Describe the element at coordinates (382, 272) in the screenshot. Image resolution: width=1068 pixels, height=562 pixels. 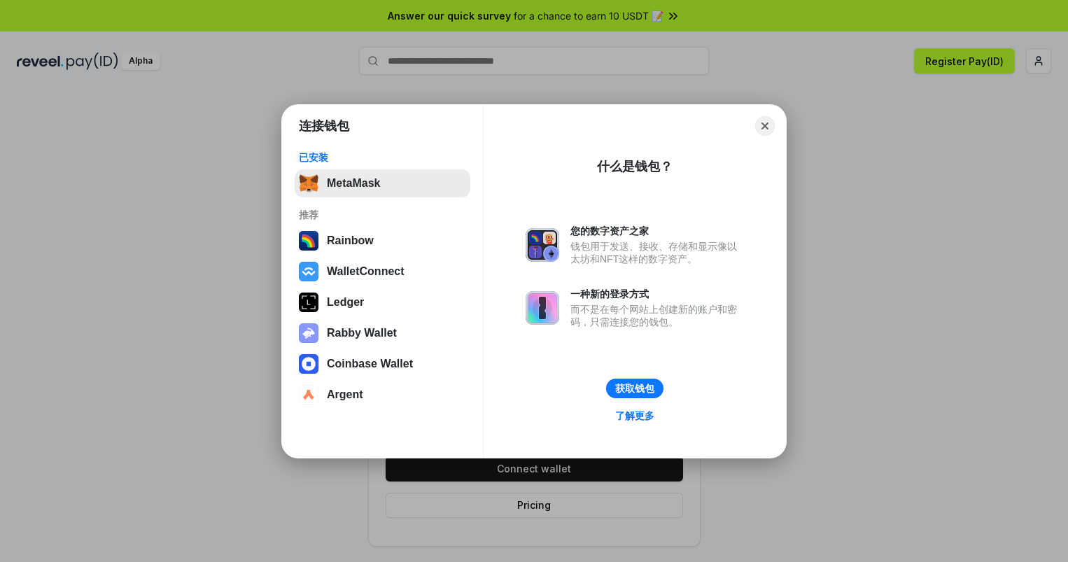
I see `button: WalletConnect` at that location.